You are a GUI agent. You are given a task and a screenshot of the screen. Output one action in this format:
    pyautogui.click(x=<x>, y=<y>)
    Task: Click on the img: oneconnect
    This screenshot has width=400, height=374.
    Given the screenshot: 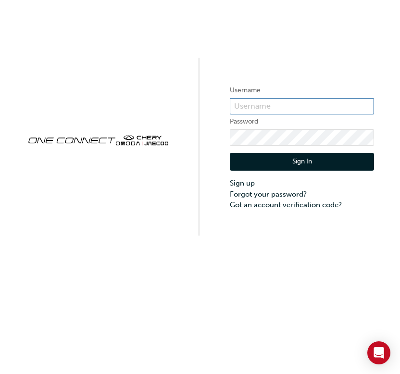 What is the action you would take?
    pyautogui.click(x=98, y=139)
    